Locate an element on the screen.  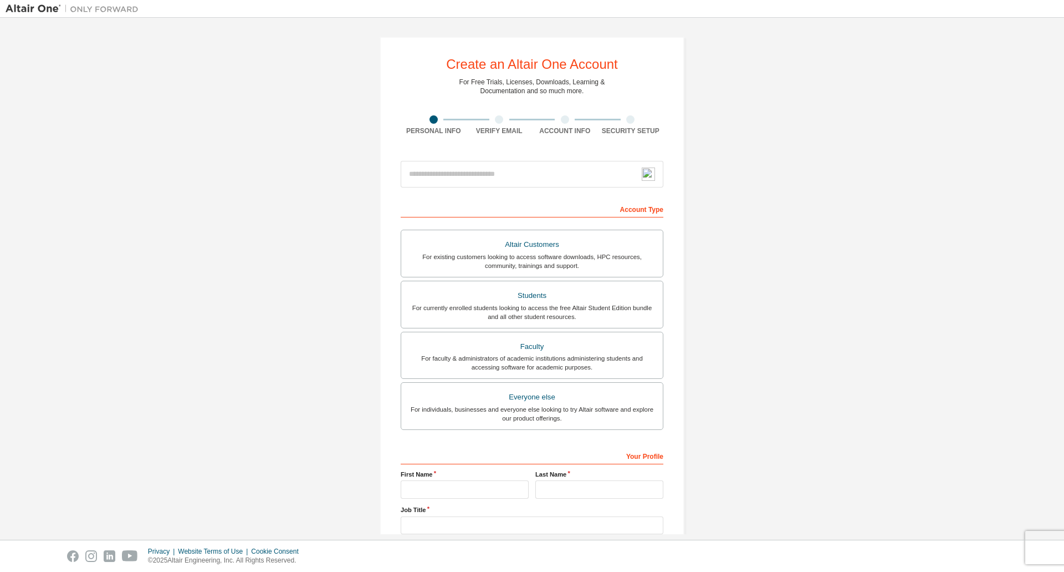
div: For Free Trials, Licenses, Downloads, Learning & Documentation and so much more. is located at coordinates (532, 86).